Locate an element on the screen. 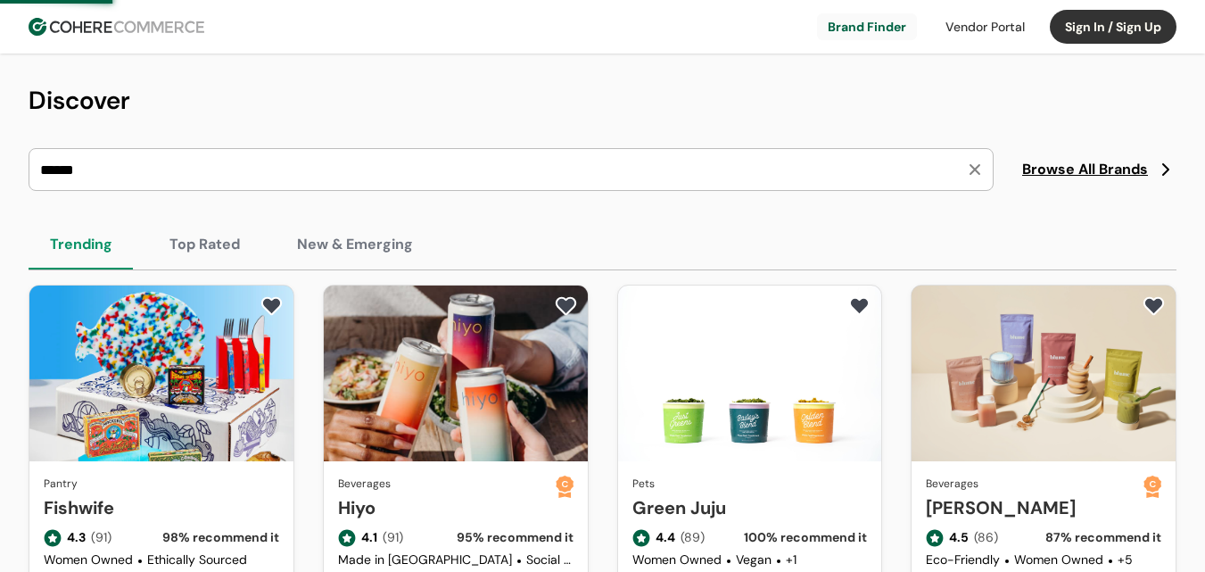 The width and height of the screenshot is (1205, 572). button: Sign In / Sign Up is located at coordinates (1113, 27).